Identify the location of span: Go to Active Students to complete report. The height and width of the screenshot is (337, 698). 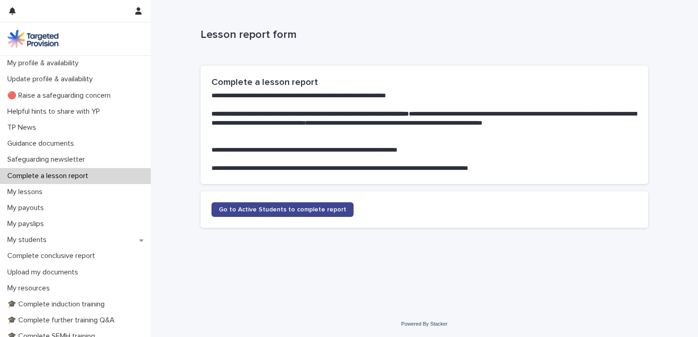
(282, 210).